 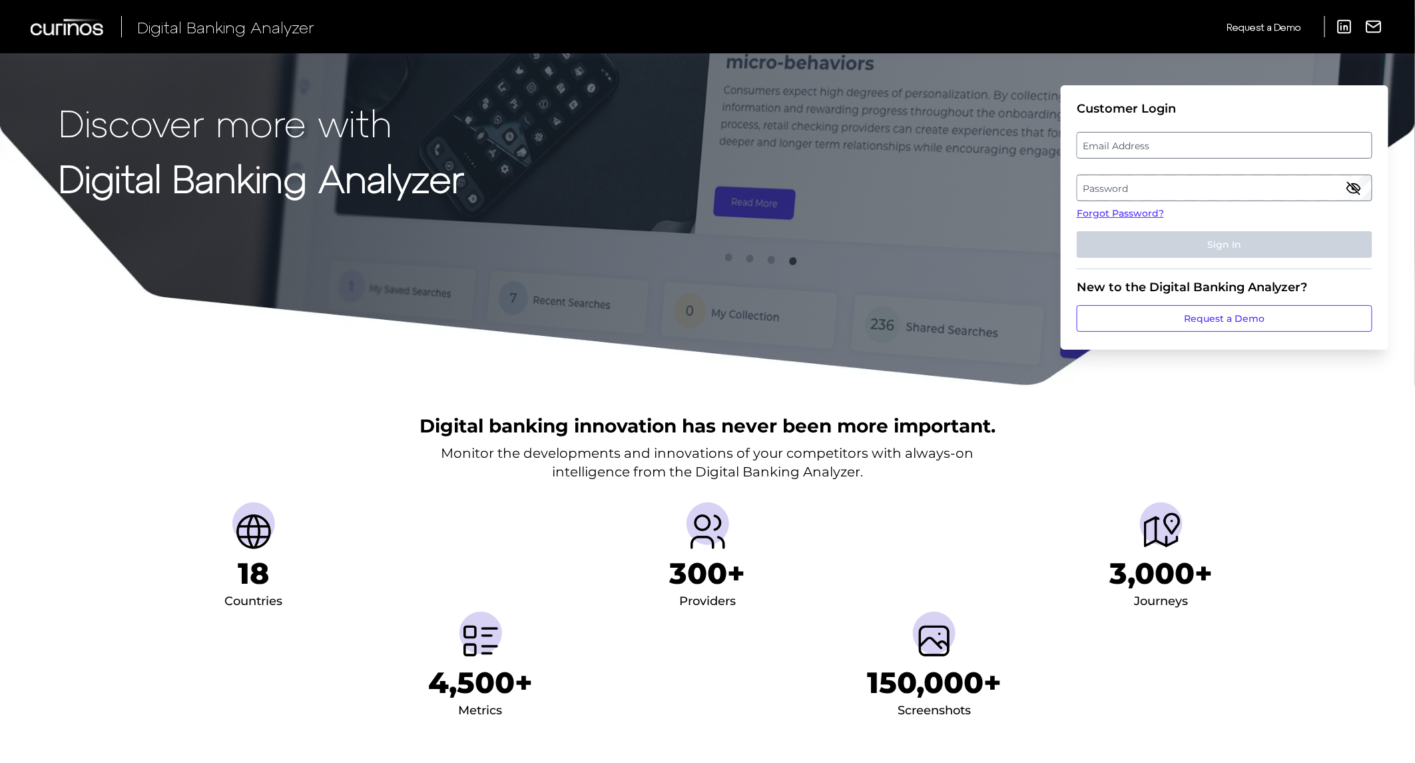 I want to click on h1: 300+, so click(x=708, y=573).